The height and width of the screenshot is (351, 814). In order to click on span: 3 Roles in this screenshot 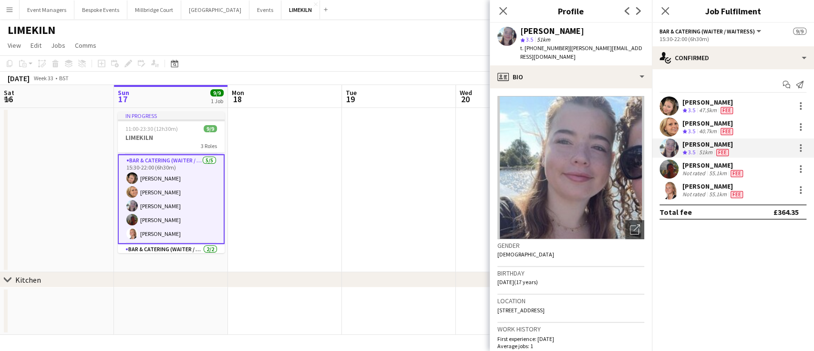, I will do `click(209, 145)`.